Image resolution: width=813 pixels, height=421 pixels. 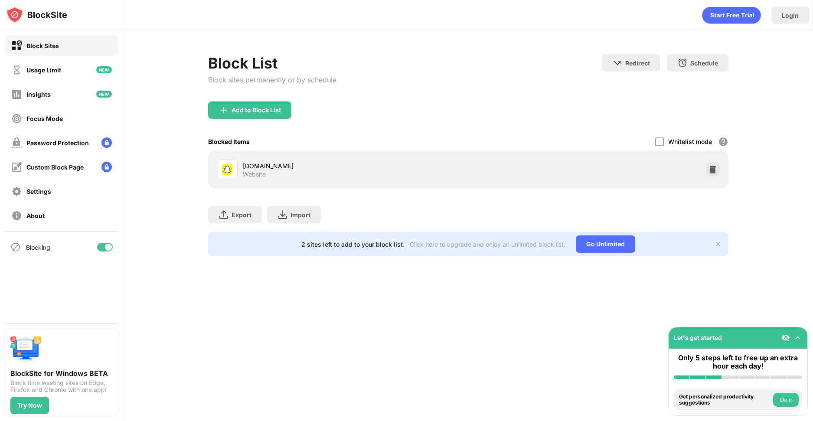 What do you see at coordinates (62, 373) in the screenshot?
I see `div: BlockSite for Windows BETA` at bounding box center [62, 373].